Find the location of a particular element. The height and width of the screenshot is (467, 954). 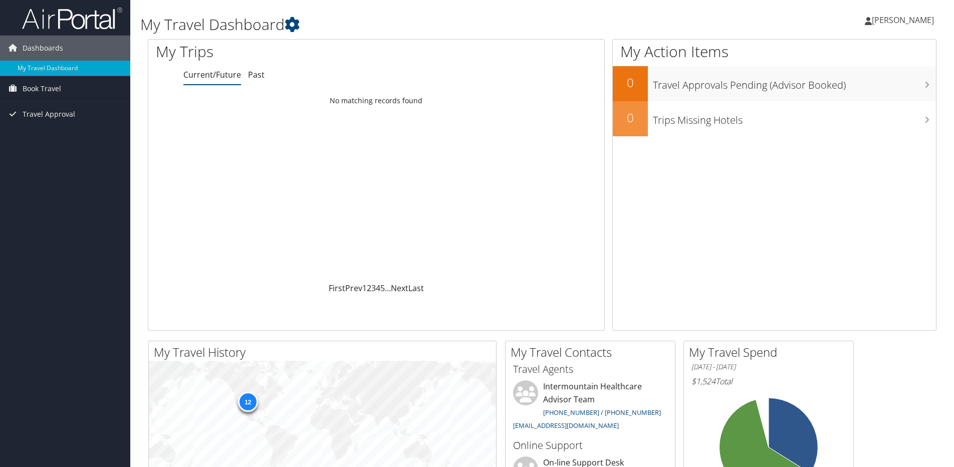

h3: Trips Missing Hotels is located at coordinates (794, 118).